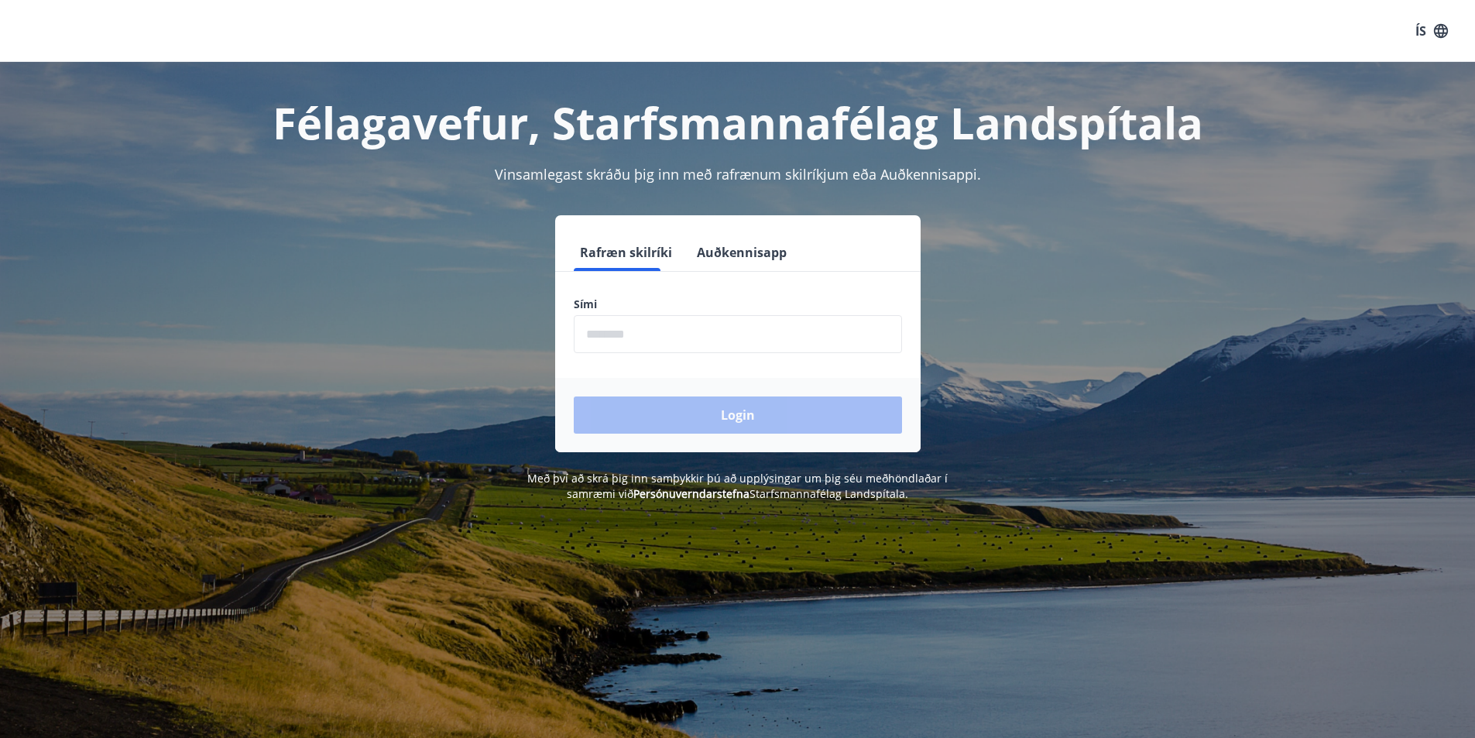 The image size is (1475, 738). What do you see at coordinates (738, 304) in the screenshot?
I see `label: Sími` at bounding box center [738, 304].